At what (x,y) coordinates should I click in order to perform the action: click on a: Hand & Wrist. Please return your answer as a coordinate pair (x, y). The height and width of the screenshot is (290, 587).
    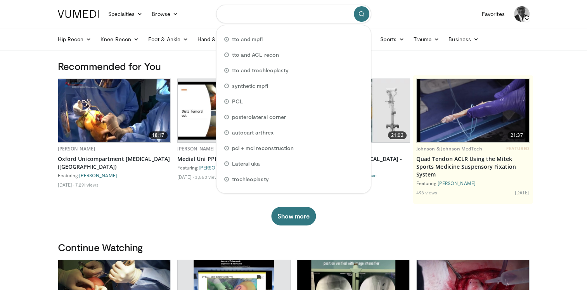
    Looking at the image, I should click on (218, 39).